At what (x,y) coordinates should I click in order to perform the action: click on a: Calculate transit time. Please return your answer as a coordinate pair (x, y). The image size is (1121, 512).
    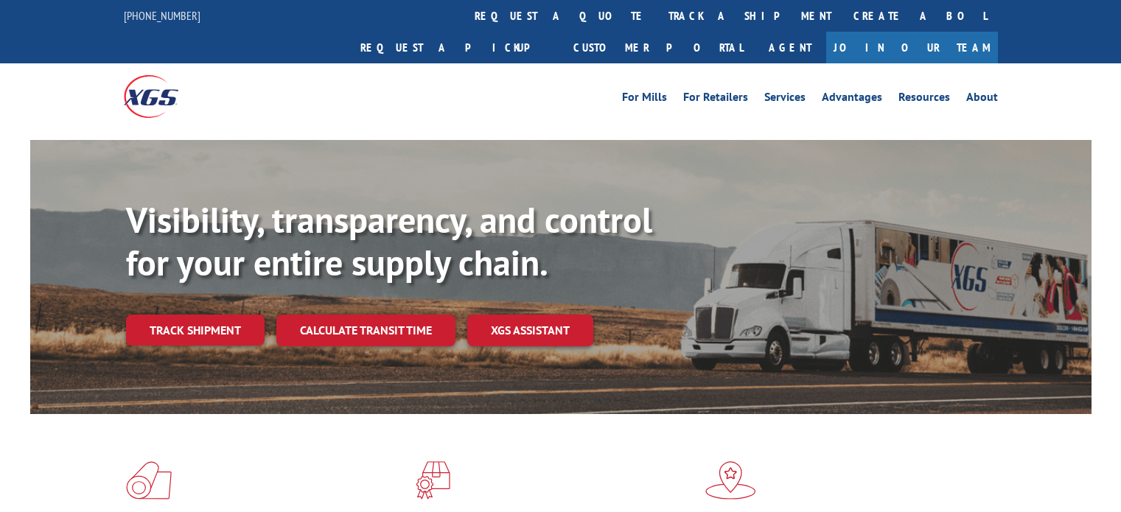
    Looking at the image, I should click on (366, 330).